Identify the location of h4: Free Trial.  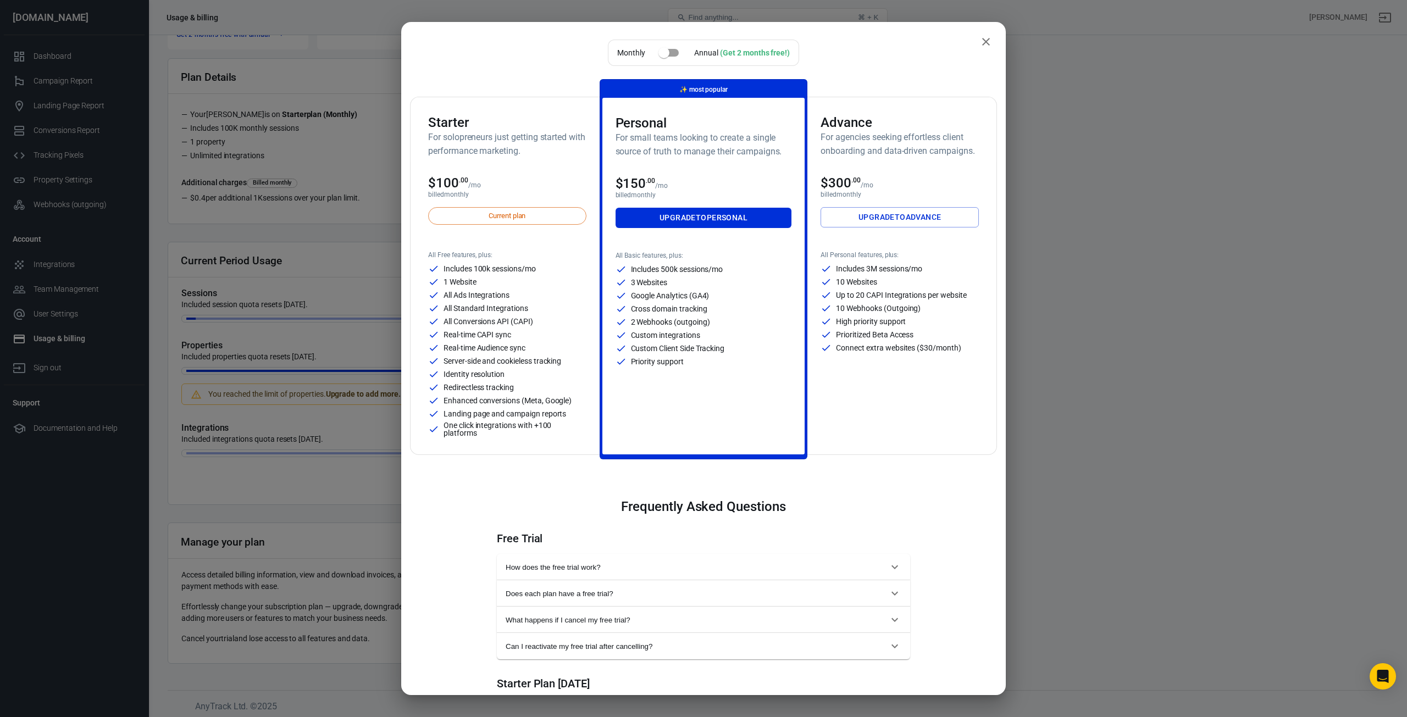
(704, 539).